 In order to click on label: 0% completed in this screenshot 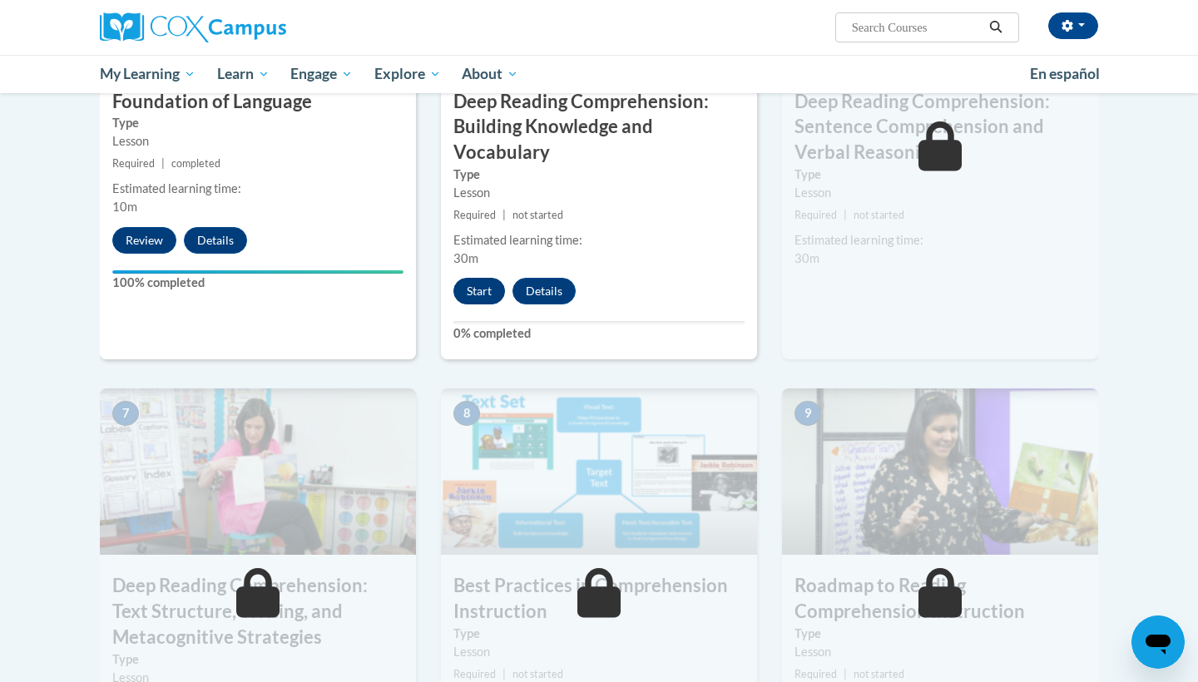, I will do `click(599, 334)`.